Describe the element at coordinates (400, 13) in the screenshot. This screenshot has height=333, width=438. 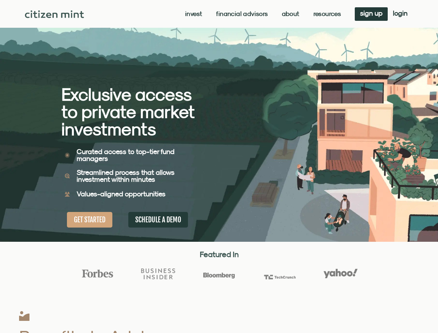
I see `span: login` at that location.